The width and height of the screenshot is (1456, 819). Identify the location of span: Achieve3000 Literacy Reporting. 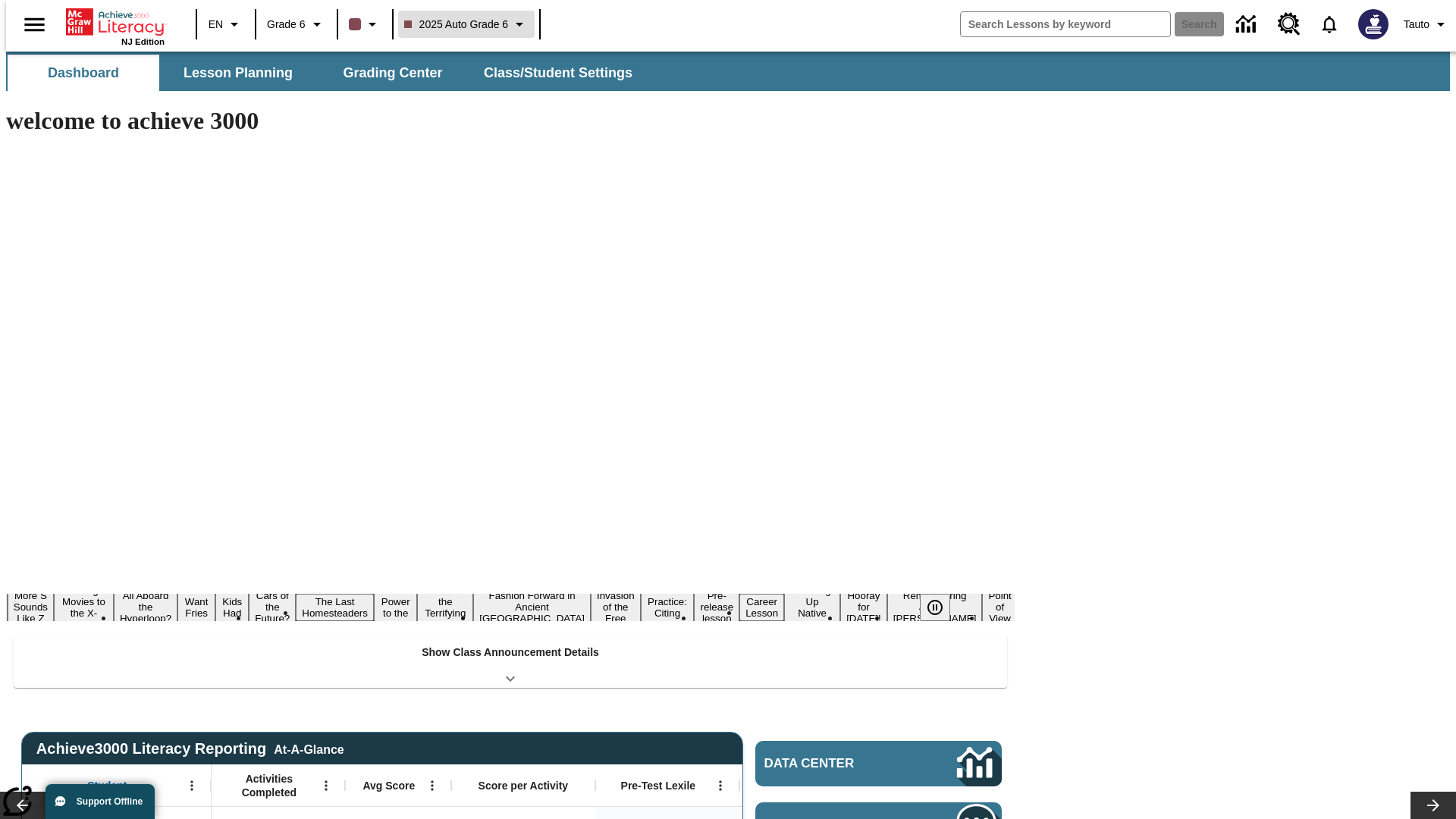
(190, 748).